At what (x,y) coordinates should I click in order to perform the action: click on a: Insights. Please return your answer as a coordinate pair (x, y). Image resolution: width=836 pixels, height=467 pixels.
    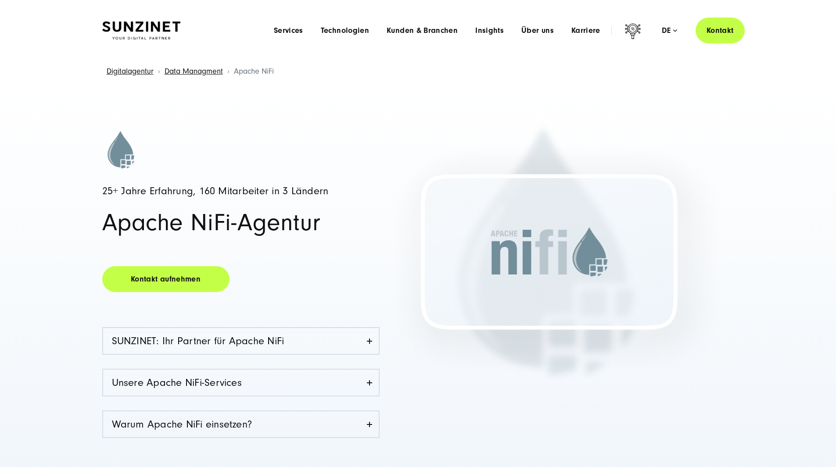
    Looking at the image, I should click on (489, 31).